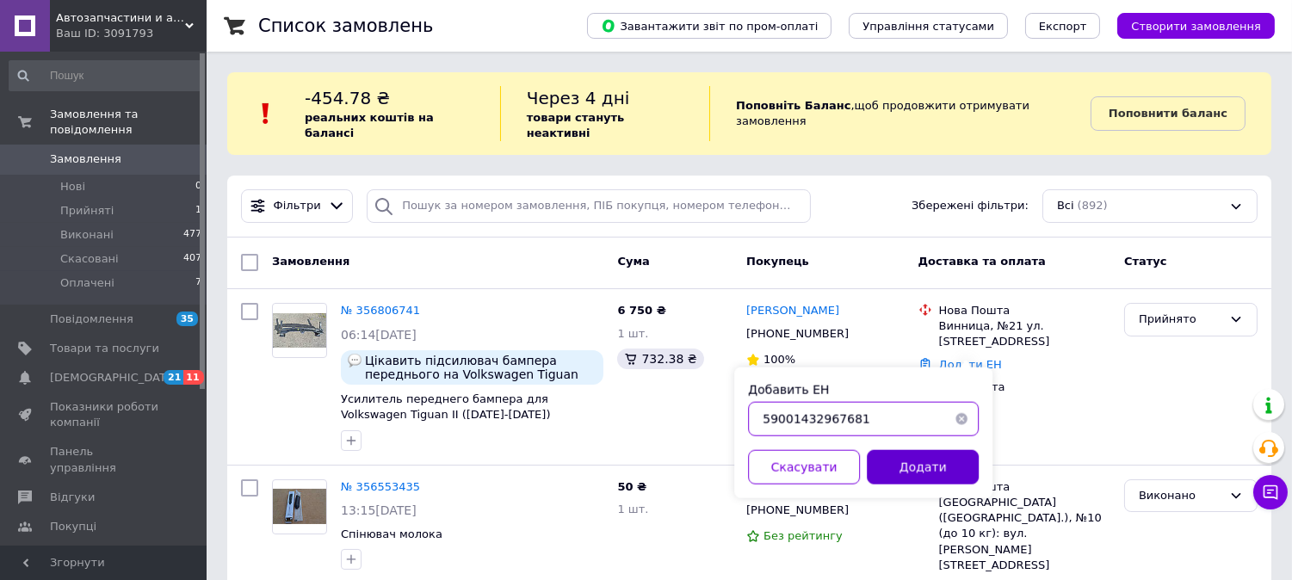 The height and width of the screenshot is (580, 1292). Describe the element at coordinates (578, 98) in the screenshot. I see `span: Через 4 дні` at that location.